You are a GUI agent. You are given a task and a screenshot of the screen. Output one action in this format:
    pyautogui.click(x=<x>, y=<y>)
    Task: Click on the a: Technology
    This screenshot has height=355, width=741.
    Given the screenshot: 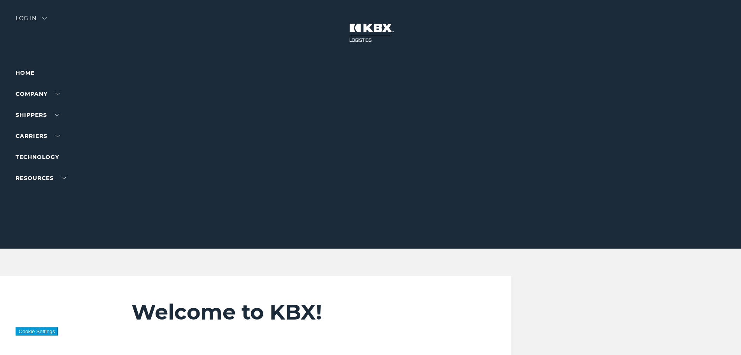 What is the action you would take?
    pyautogui.click(x=37, y=157)
    